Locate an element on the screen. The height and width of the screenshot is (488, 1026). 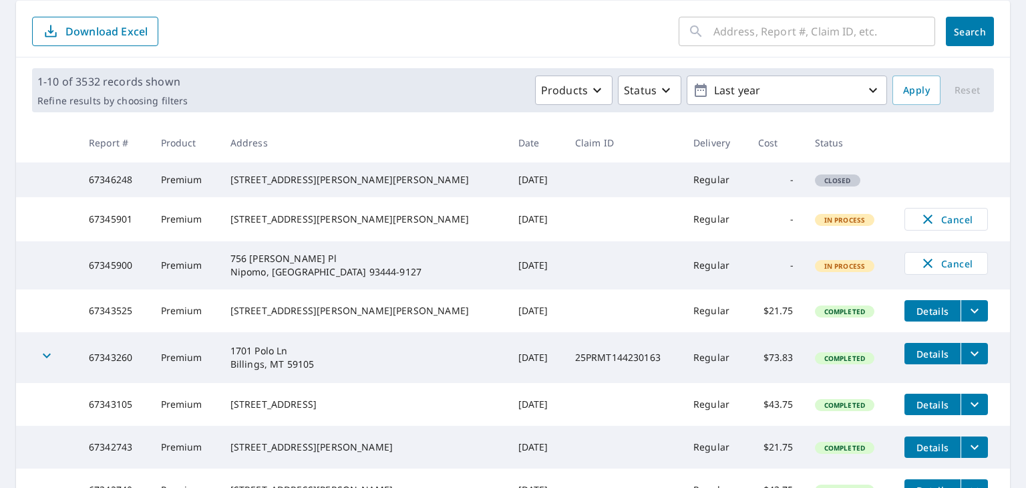
button: filesDropdownBtn-67342743 is located at coordinates (974, 447).